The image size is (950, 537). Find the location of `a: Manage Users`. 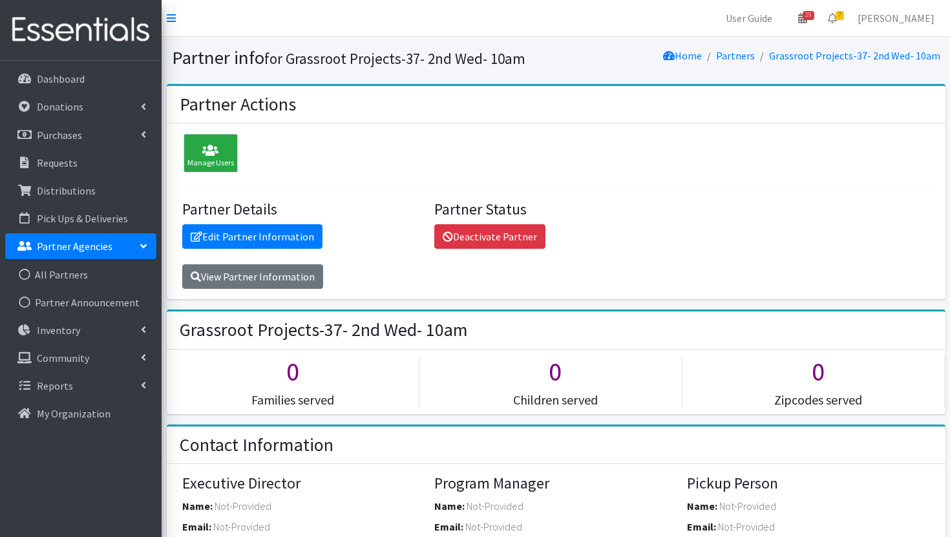

a: Manage Users is located at coordinates (208, 155).